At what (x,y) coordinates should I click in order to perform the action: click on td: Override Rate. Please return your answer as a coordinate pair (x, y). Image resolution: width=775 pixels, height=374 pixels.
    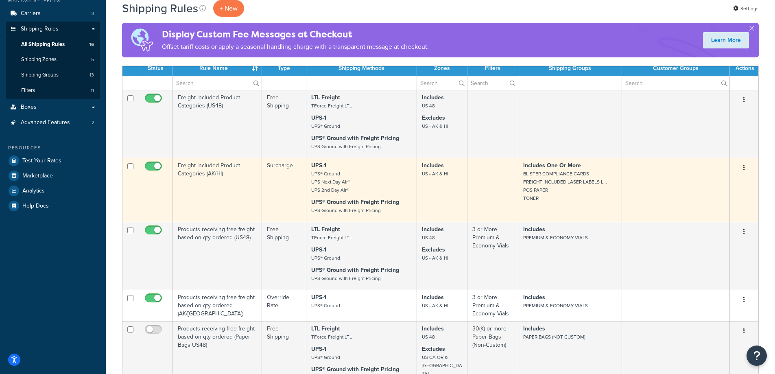
    Looking at the image, I should click on (284, 305).